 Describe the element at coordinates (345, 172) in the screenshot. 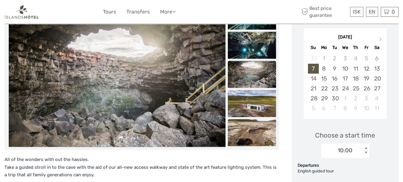

I see `div: English guided tour` at that location.